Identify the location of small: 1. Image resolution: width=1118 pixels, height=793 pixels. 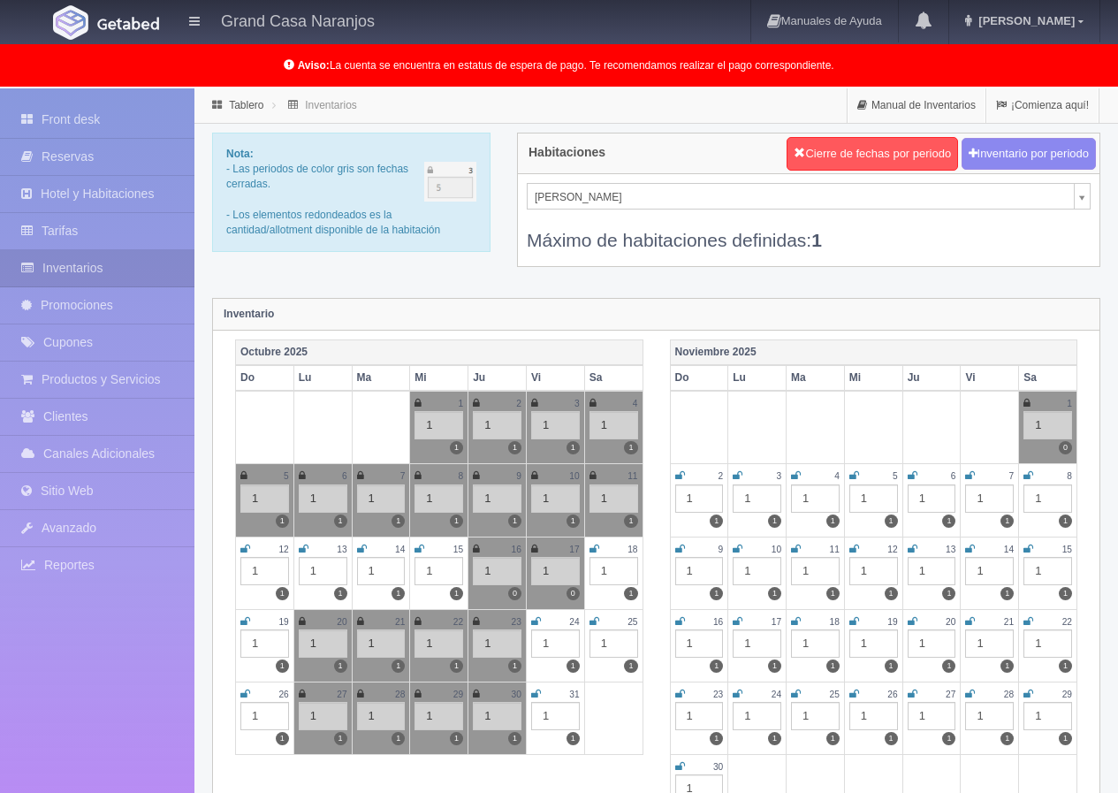
(1069, 403).